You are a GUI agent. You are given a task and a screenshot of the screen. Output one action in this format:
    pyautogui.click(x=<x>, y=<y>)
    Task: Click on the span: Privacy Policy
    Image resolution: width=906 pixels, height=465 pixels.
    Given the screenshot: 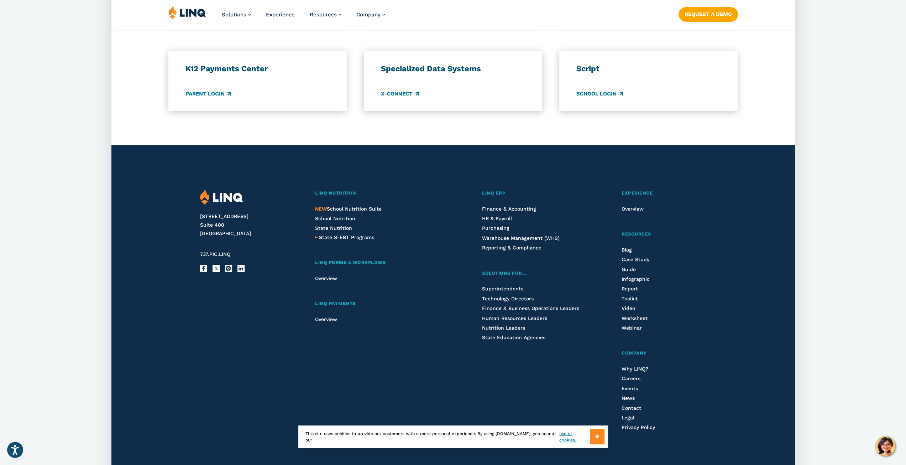 What is the action you would take?
    pyautogui.click(x=639, y=427)
    